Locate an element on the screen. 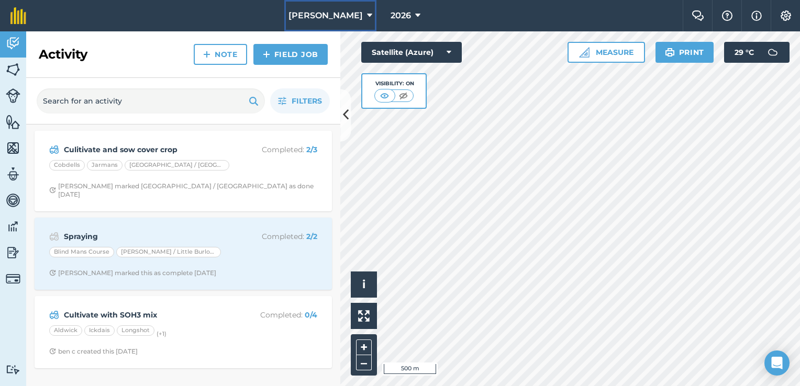 This screenshot has height=386, width=800. div: Blind Mans Course is located at coordinates (82, 252).